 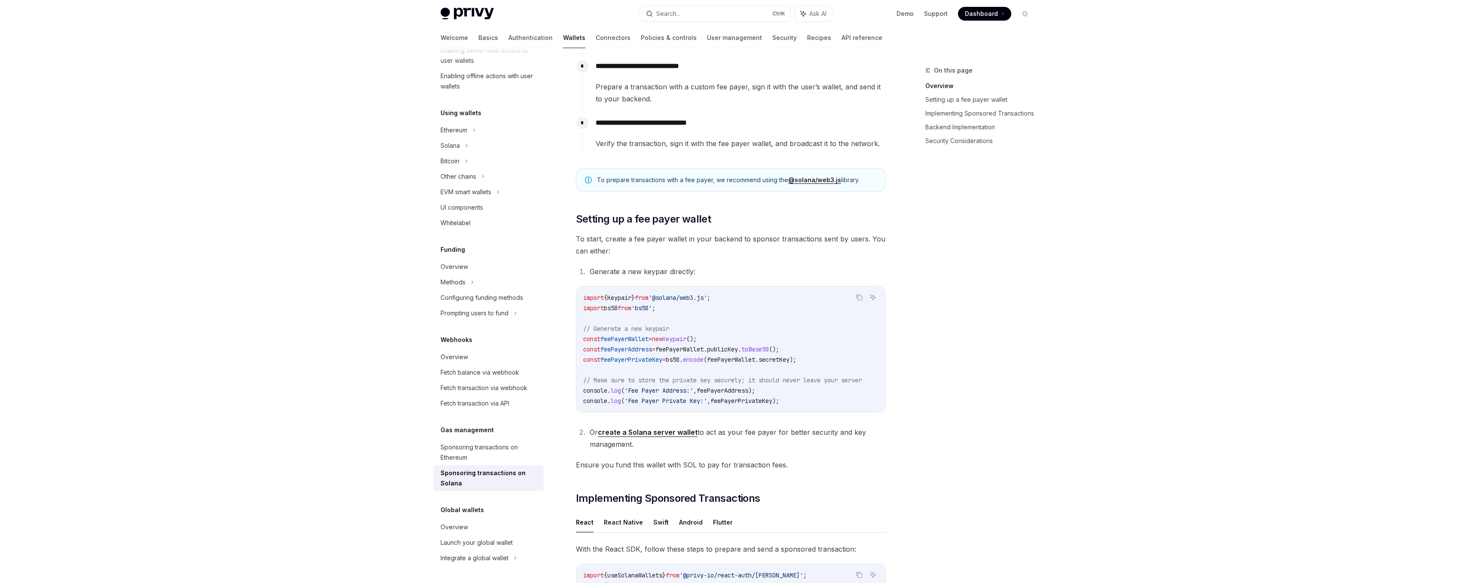 I want to click on div: Enabling offline actions with user wallets, so click(x=490, y=81).